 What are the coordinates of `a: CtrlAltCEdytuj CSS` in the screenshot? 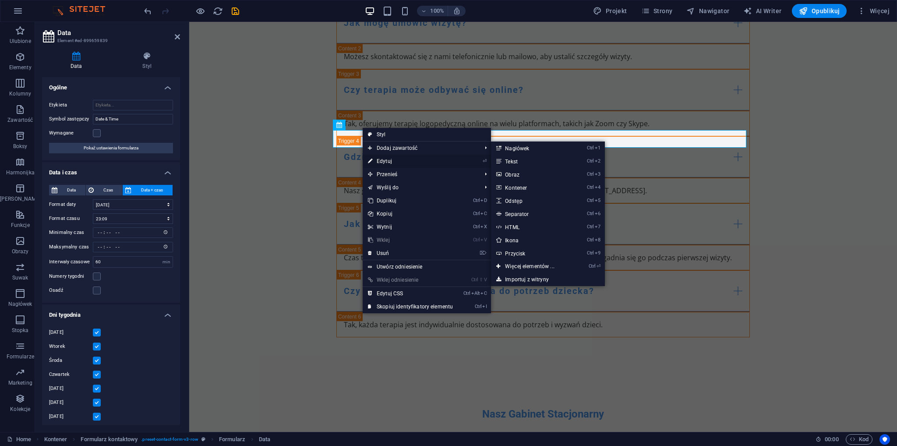 It's located at (410, 294).